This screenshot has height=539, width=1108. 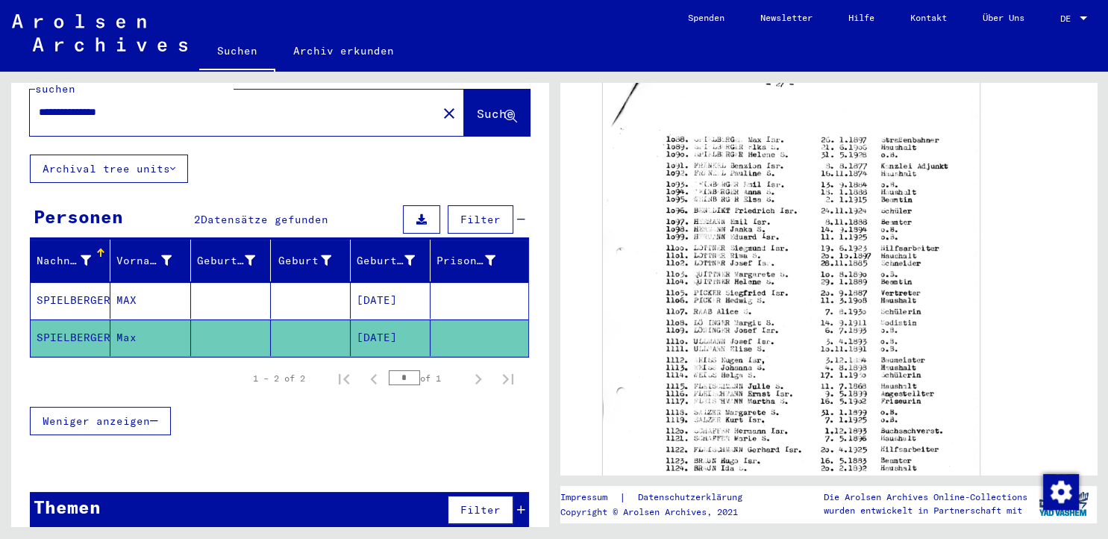 I want to click on p: wurden entwickelt in Partnerschaft mit, so click(x=926, y=511).